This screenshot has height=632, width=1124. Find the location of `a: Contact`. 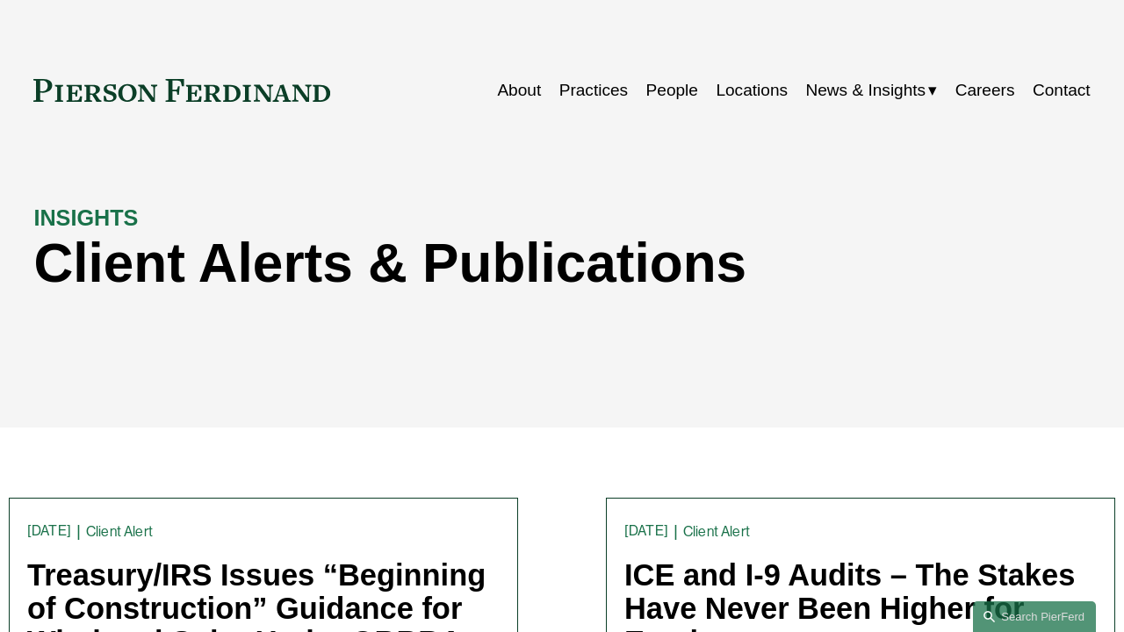

a: Contact is located at coordinates (1062, 90).